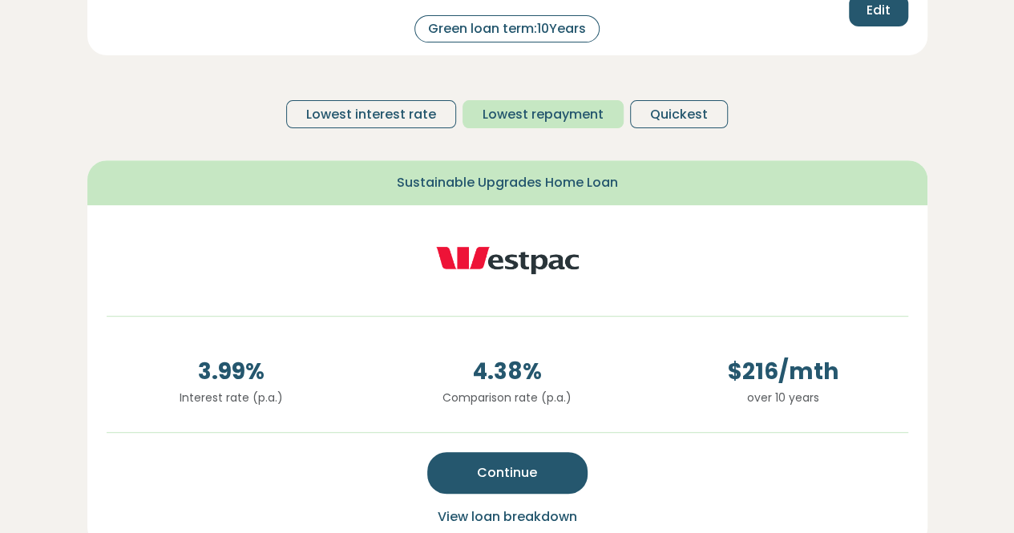  Describe the element at coordinates (507, 473) in the screenshot. I see `span: Continue` at that location.